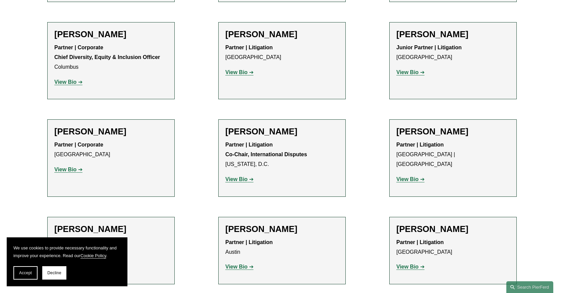  What do you see at coordinates (266, 150) in the screenshot?
I see `strong: Partner | Litigation Co-Chair, International Disputes` at bounding box center [266, 150].